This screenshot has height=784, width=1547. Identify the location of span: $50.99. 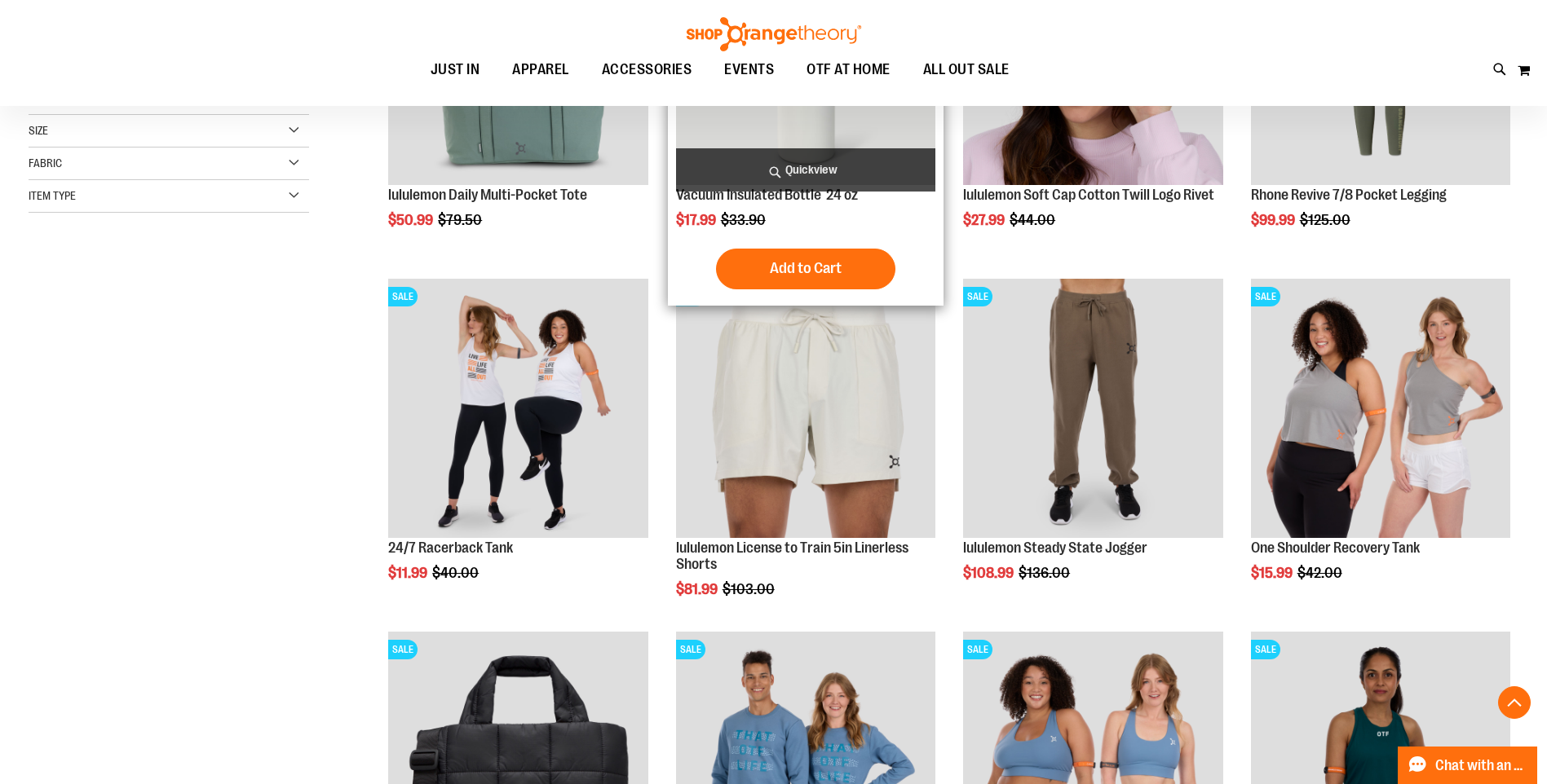
(412, 220).